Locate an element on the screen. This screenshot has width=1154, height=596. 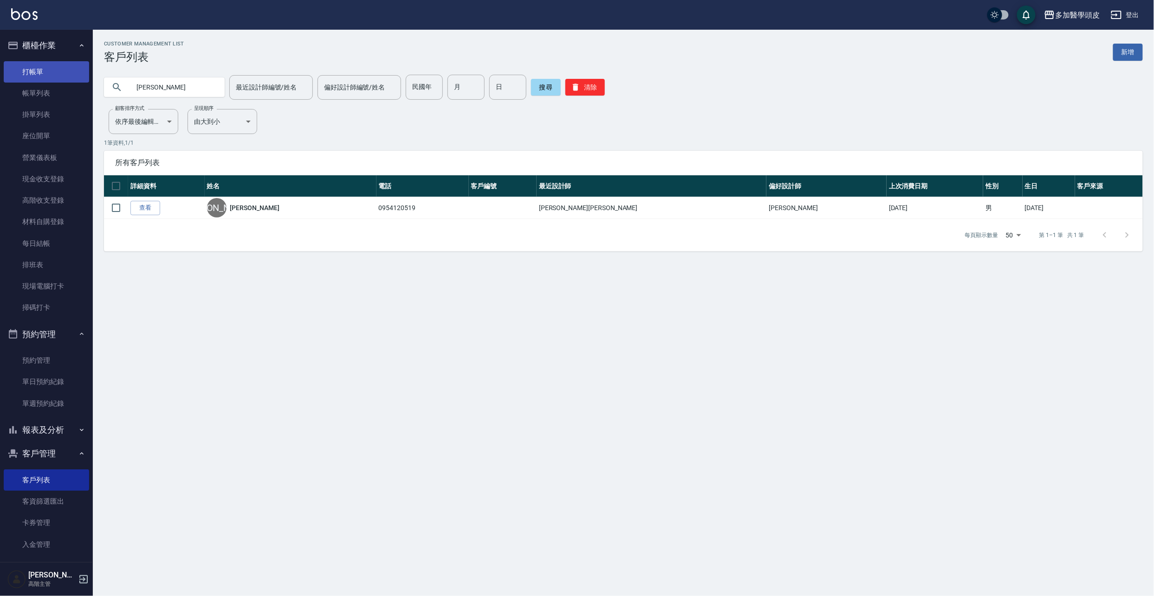
th: 電話 is located at coordinates (422, 186).